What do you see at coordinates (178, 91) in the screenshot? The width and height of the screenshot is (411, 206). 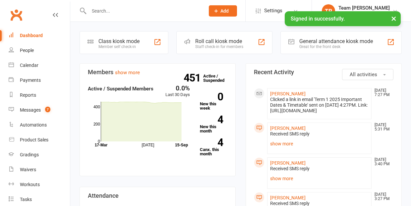 I see `div: Last 30 Days` at bounding box center [178, 91].